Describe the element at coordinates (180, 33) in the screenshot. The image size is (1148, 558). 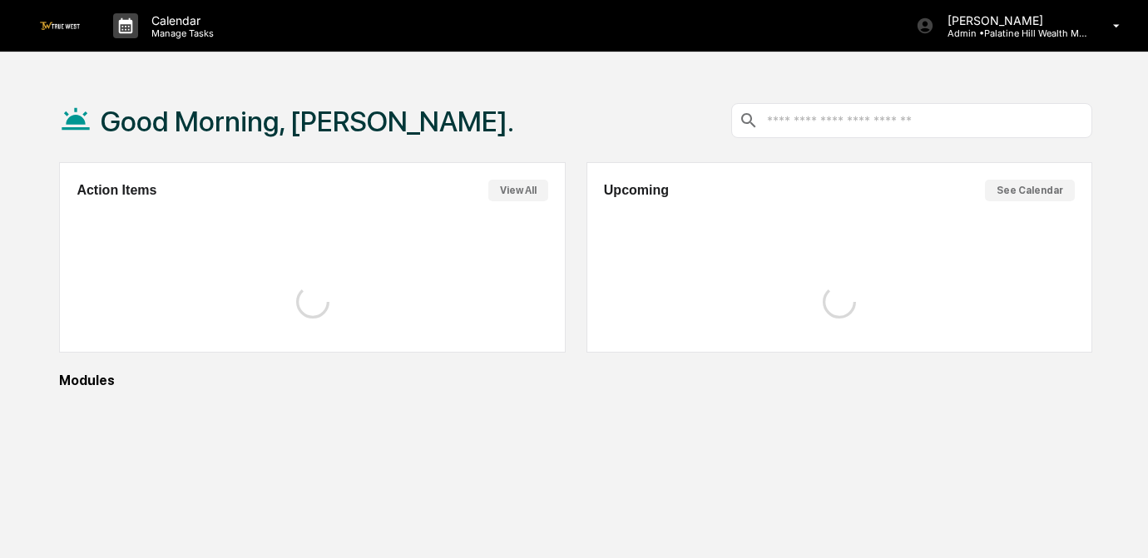
I see `p: Manage Tasks` at that location.